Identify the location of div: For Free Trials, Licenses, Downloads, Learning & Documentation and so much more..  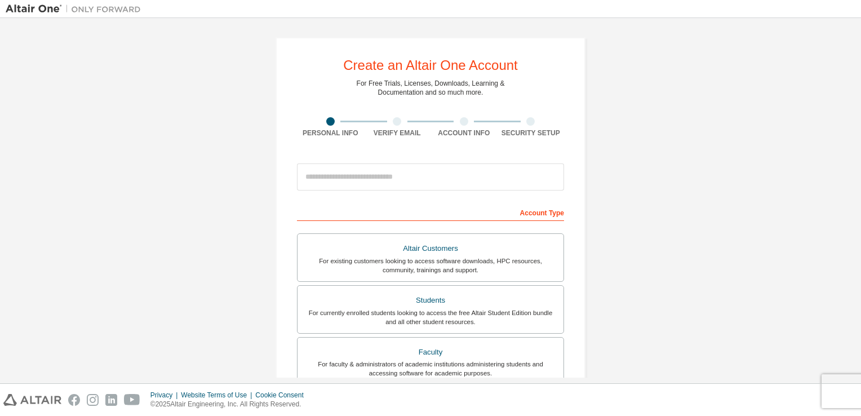
(431, 88).